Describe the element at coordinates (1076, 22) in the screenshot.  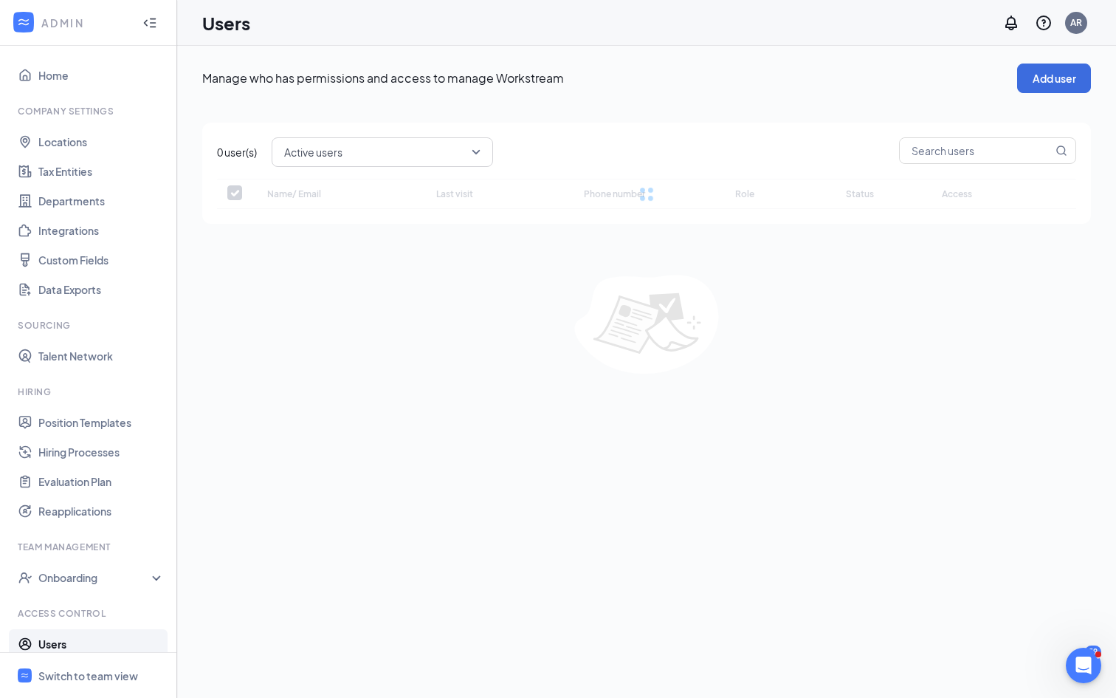
I see `div: AR` at that location.